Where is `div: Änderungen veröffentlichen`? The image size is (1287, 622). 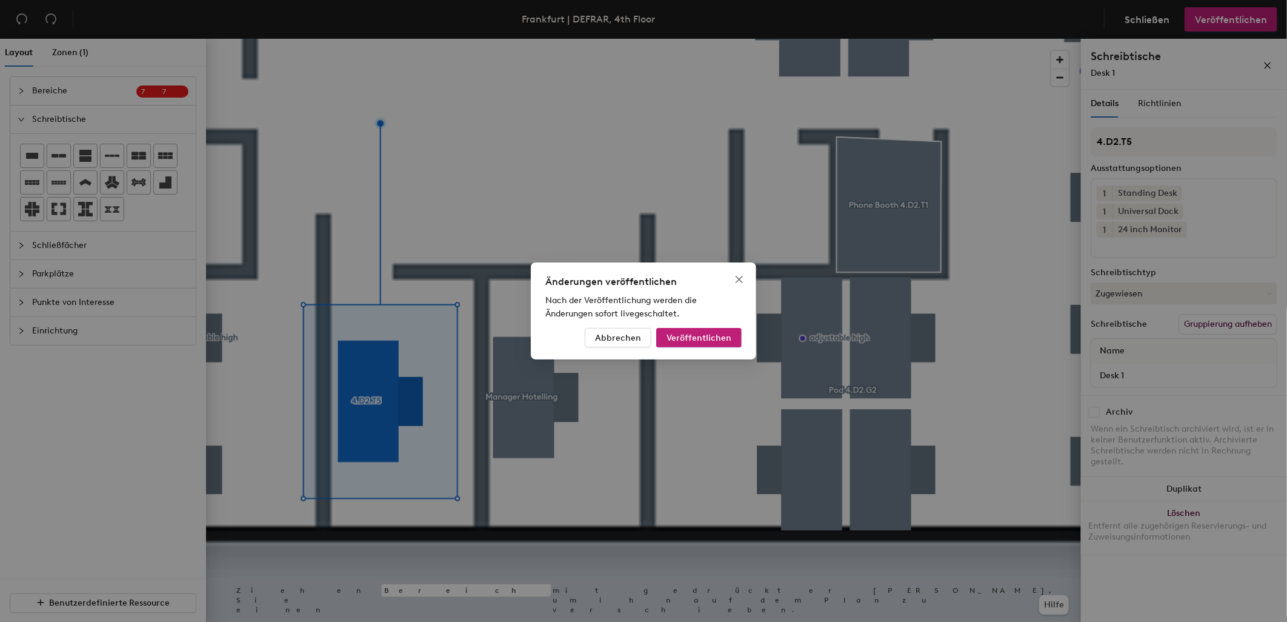
div: Änderungen veröffentlichen is located at coordinates (644, 282).